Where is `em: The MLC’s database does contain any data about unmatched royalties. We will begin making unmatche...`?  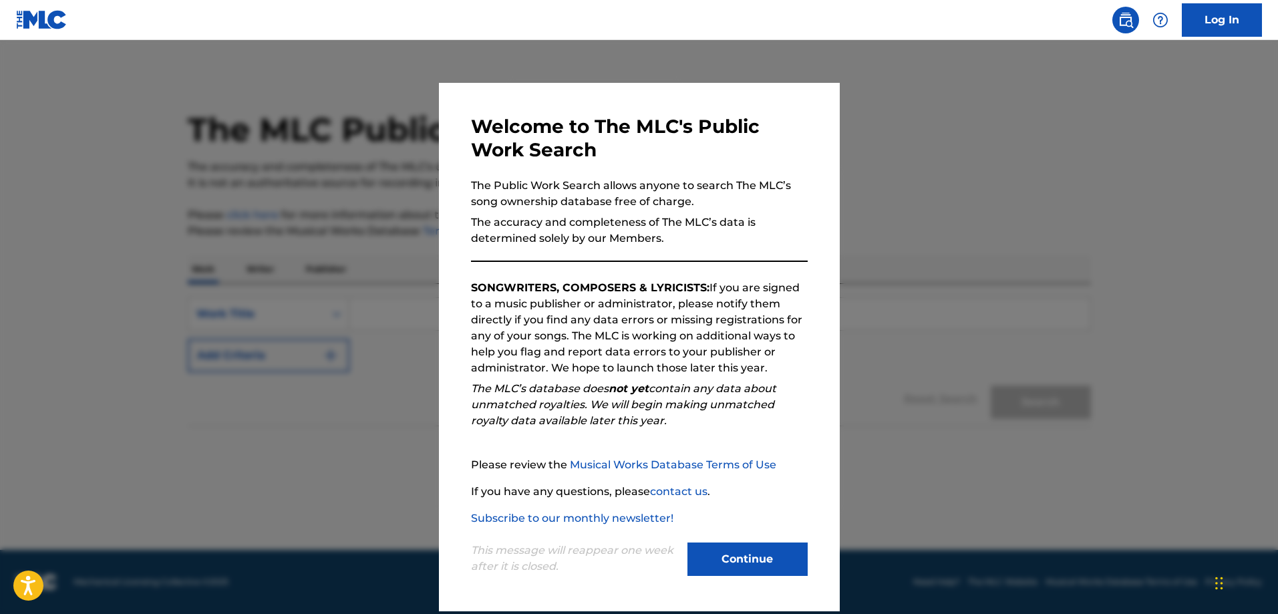
em: The MLC’s database does contain any data about unmatched royalties. We will begin making unmatche... is located at coordinates (623, 404).